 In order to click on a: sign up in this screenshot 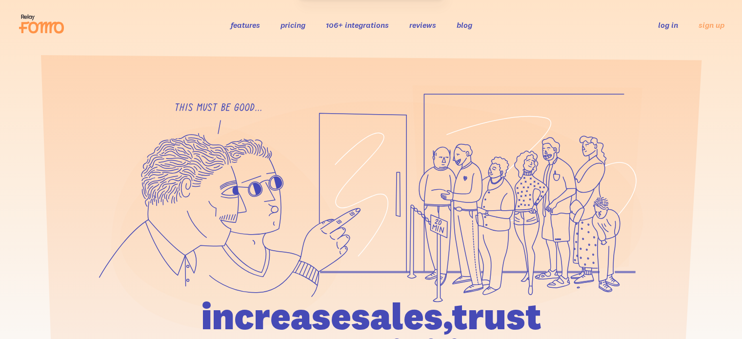, I will do `click(711, 25)`.